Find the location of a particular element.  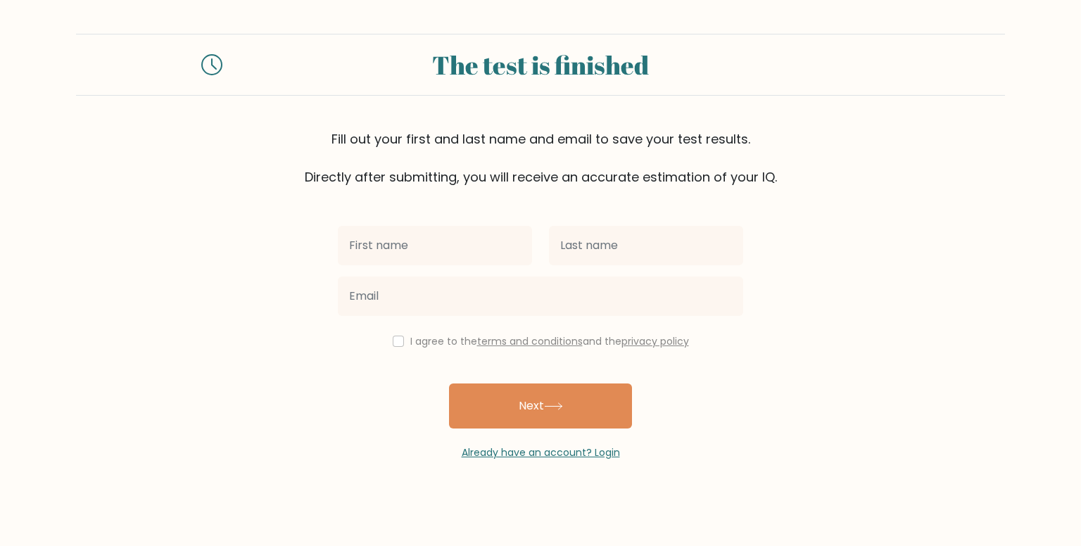

a: privacy policy is located at coordinates (655, 341).